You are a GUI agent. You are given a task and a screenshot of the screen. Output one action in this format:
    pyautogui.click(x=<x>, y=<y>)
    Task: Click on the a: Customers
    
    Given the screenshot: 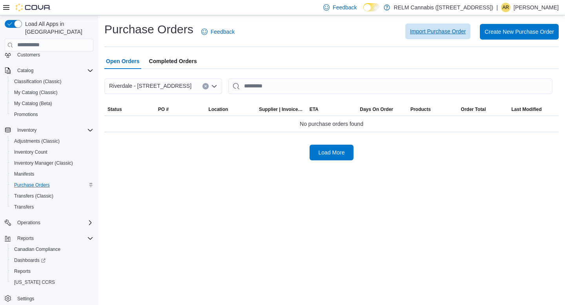 What is the action you would take?
    pyautogui.click(x=29, y=55)
    